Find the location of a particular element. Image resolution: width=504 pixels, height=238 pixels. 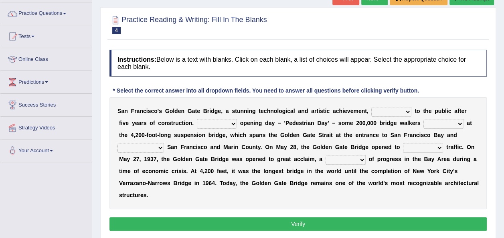

a: Your Account is located at coordinates (46, 150).